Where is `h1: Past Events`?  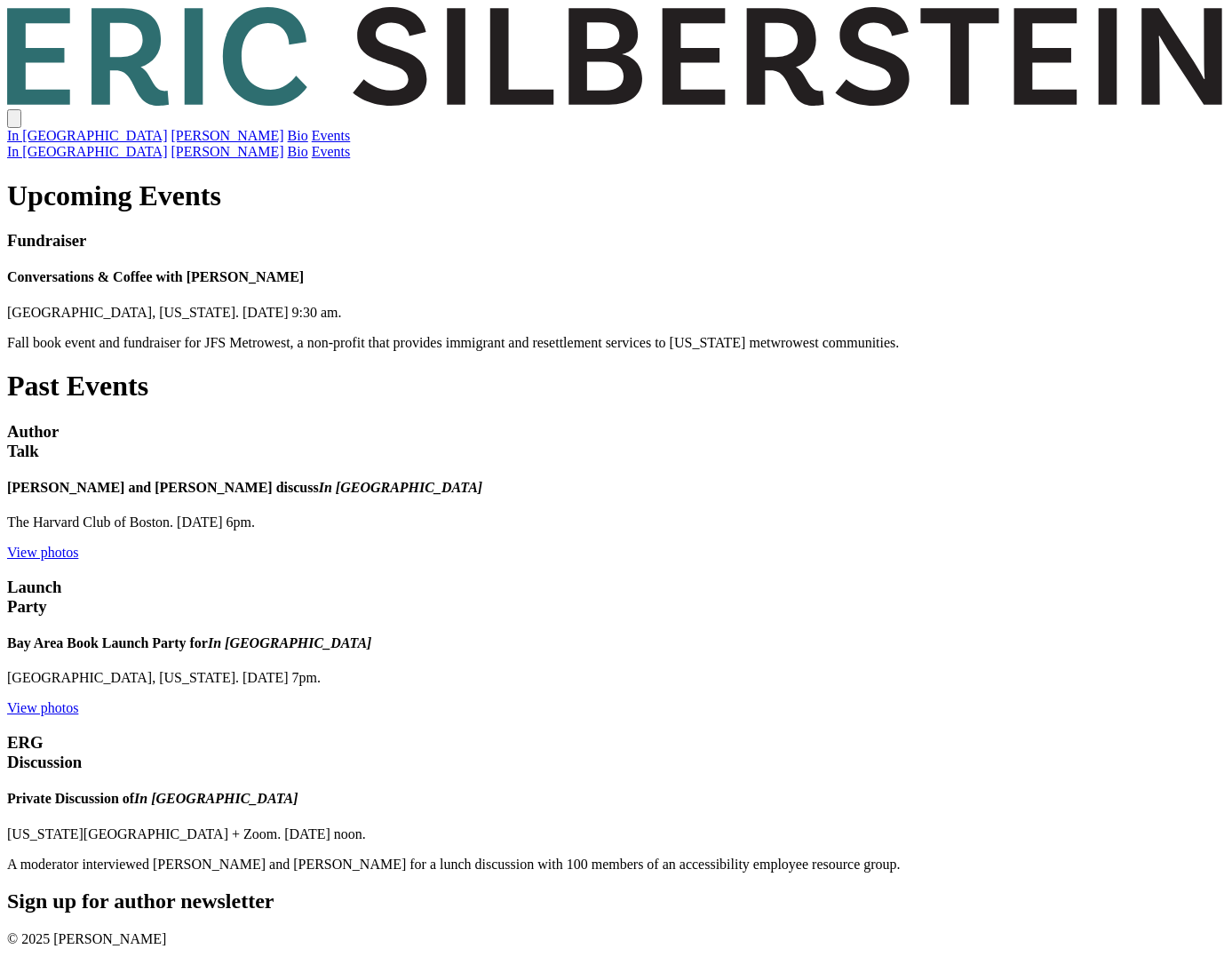
h1: Past Events is located at coordinates (616, 386).